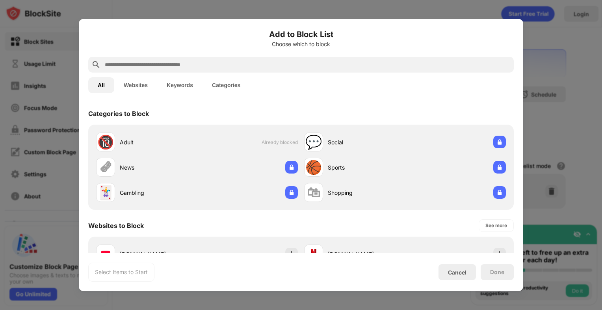 The width and height of the screenshot is (602, 310). Describe the element at coordinates (367, 167) in the screenshot. I see `div: Sports` at that location.